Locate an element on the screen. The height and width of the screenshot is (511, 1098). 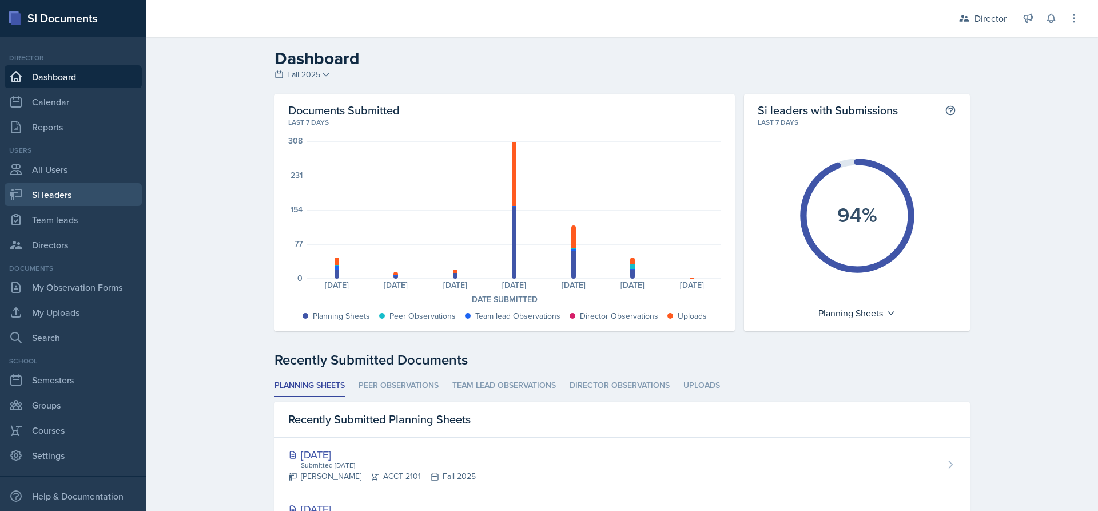
a: Groups is located at coordinates (73, 405).